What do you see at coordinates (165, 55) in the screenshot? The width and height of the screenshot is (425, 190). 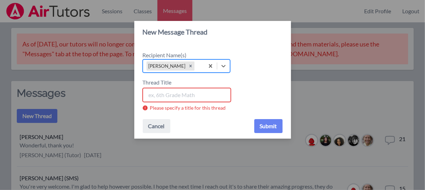 I see `span: Recipient Name(s)` at bounding box center [165, 55].